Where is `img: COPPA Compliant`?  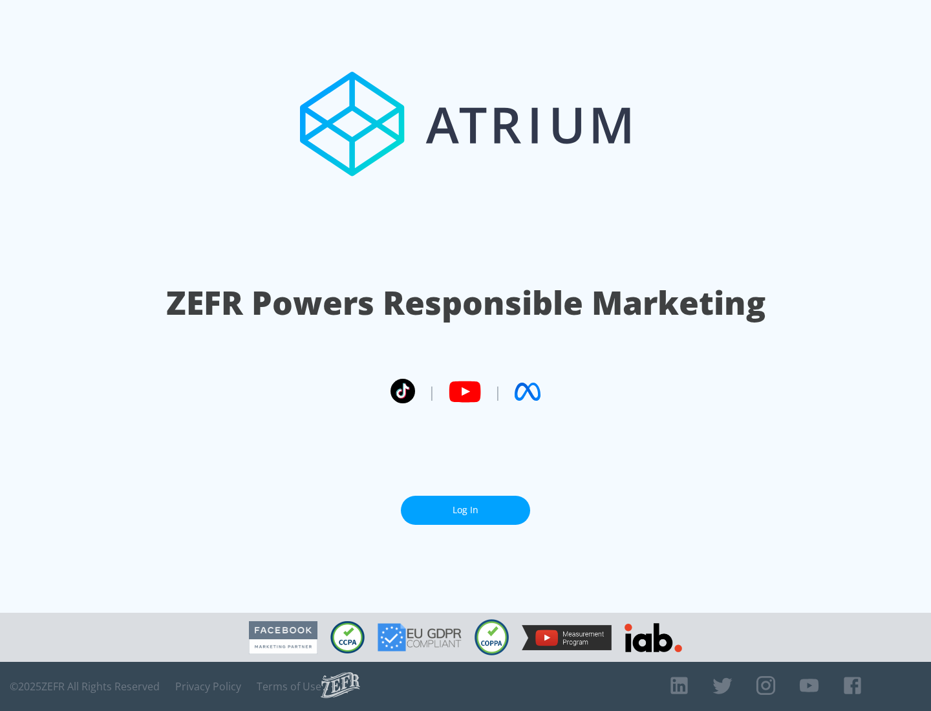 img: COPPA Compliant is located at coordinates (491, 637).